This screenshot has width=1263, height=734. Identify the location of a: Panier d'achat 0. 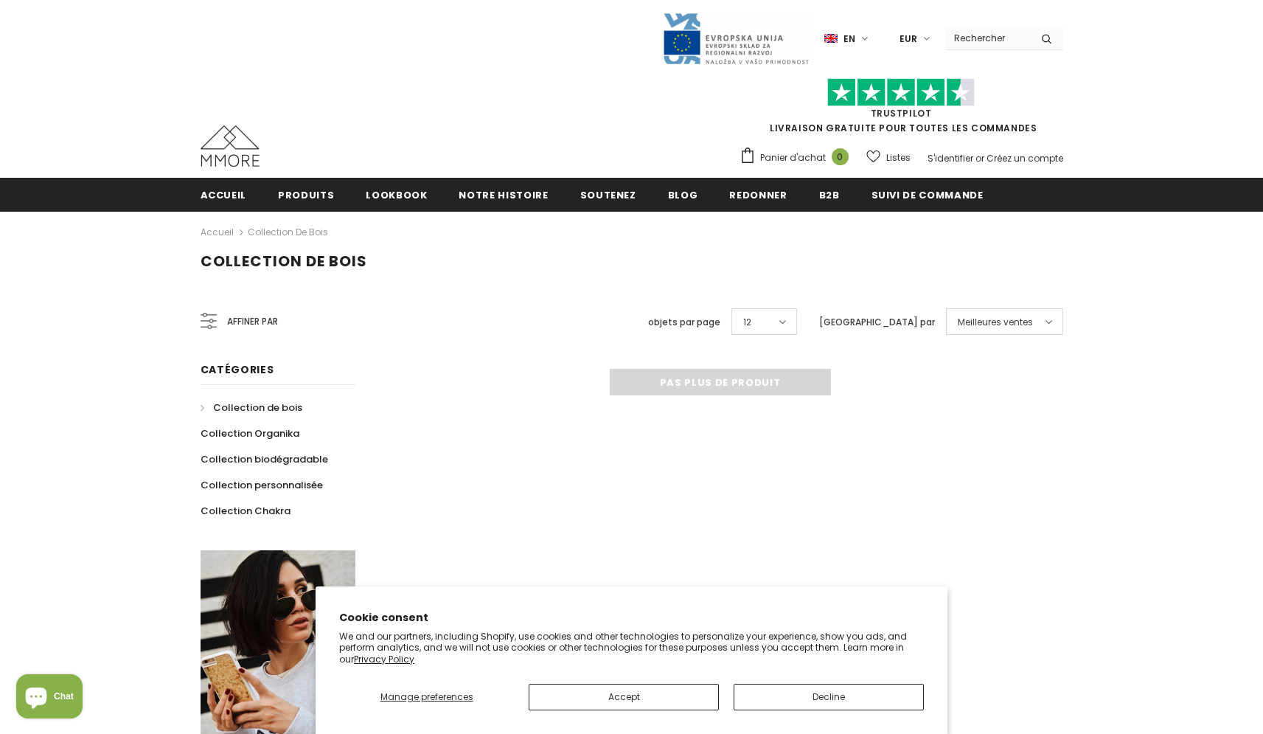
(798, 158).